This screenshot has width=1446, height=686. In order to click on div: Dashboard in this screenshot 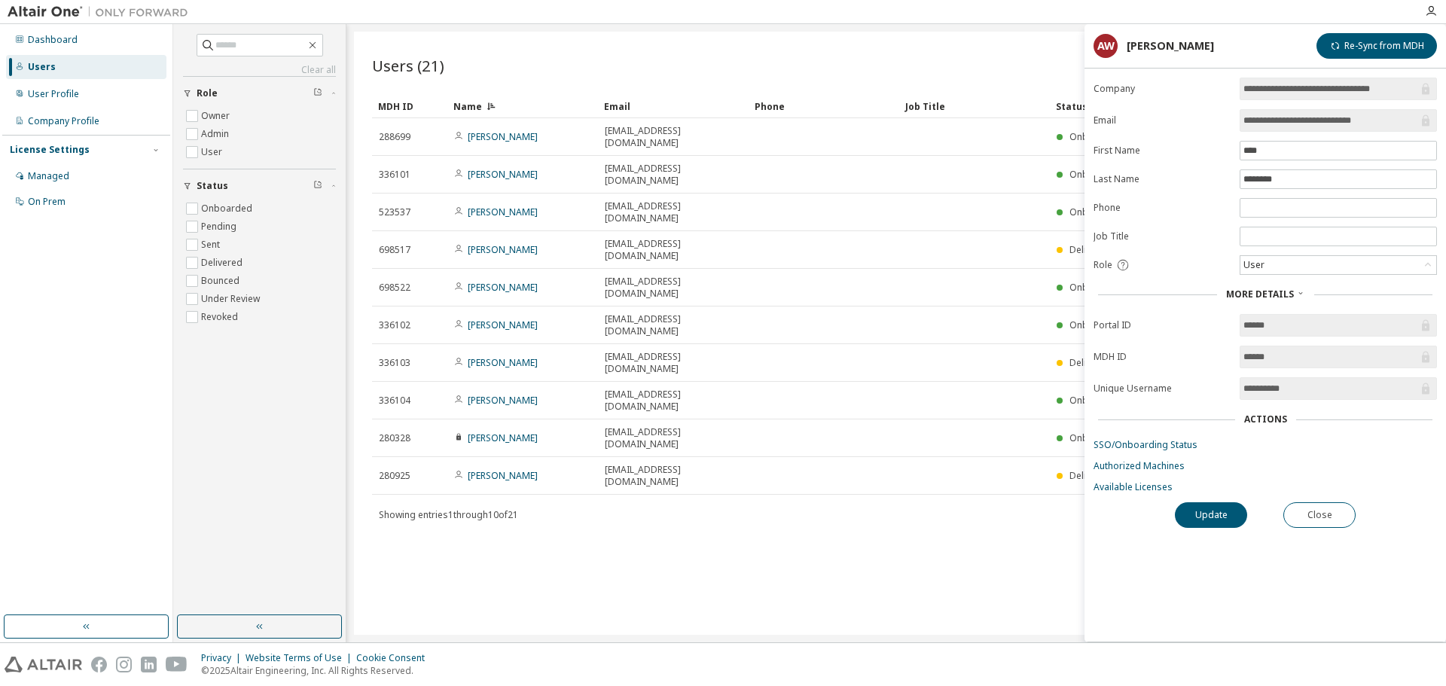, I will do `click(53, 40)`.